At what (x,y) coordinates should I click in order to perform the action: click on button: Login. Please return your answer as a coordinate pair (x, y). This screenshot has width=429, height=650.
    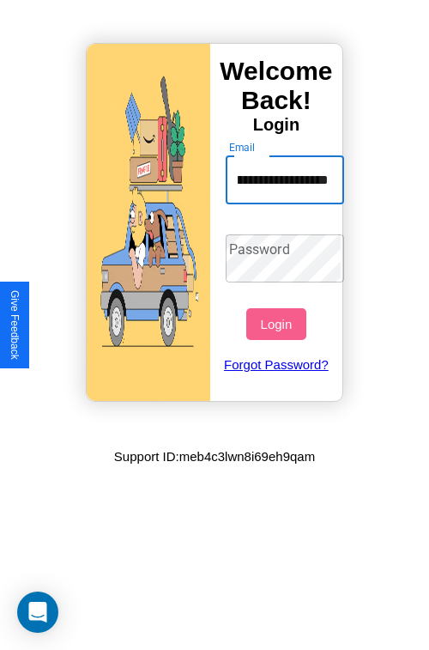
    Looking at the image, I should click on (276, 324).